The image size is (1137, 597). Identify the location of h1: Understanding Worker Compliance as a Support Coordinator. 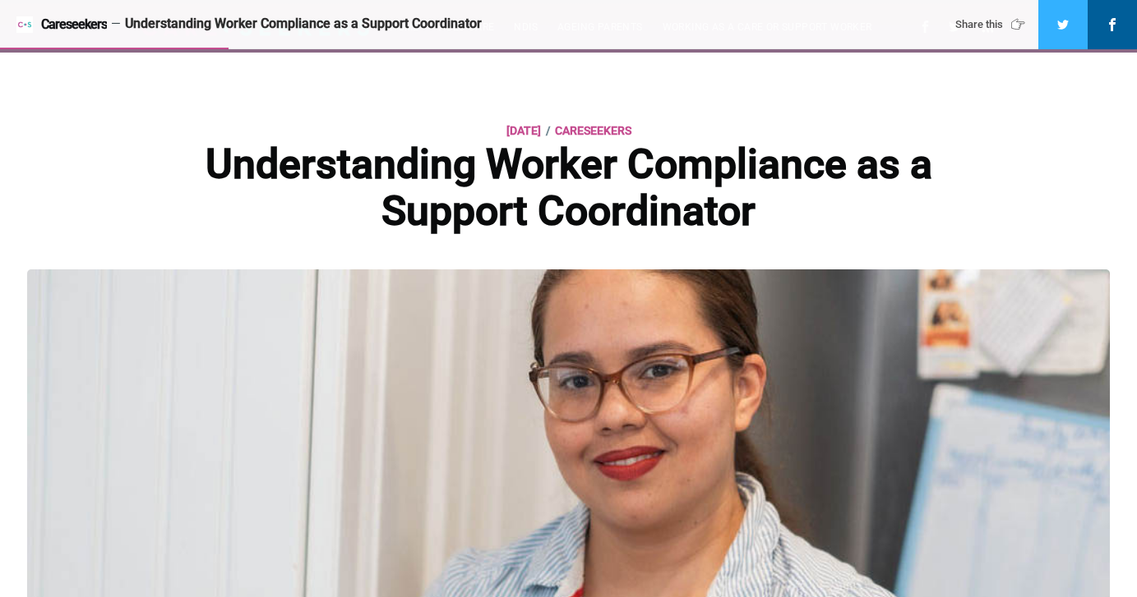
(568, 188).